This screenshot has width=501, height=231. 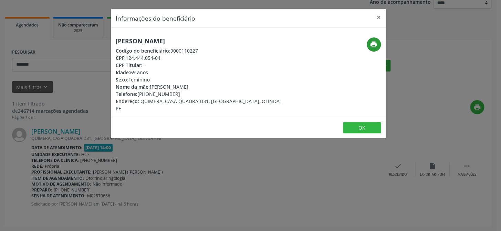 What do you see at coordinates (374, 44) in the screenshot?
I see `button: print` at bounding box center [374, 44].